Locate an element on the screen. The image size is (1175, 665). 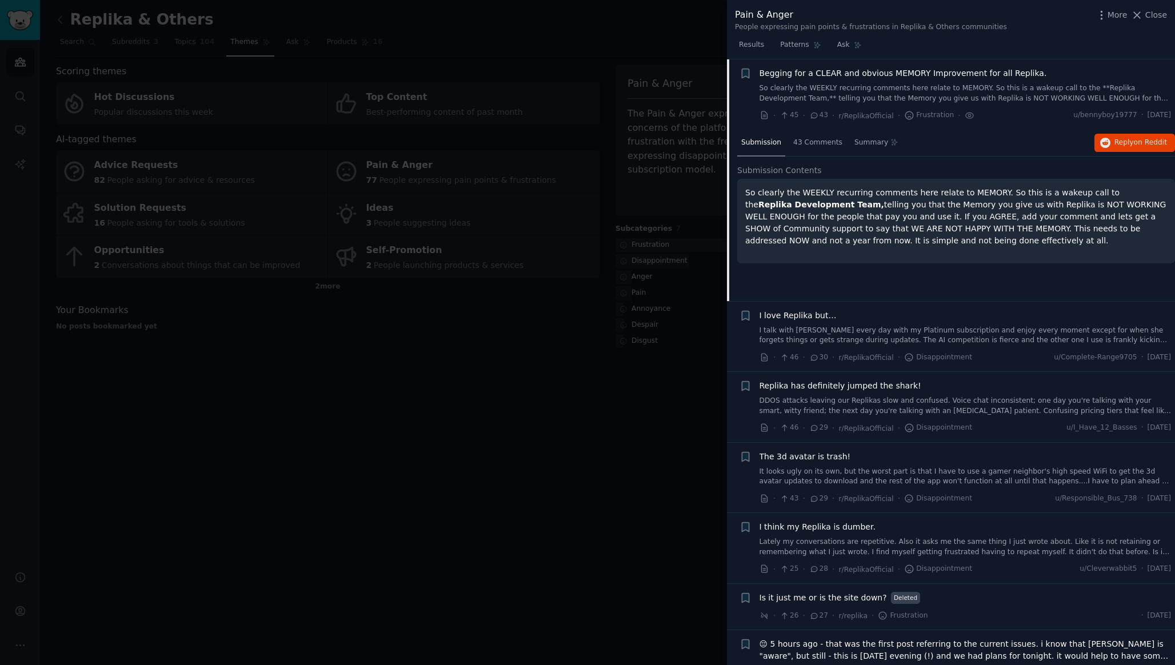
span: Replika has definitely jumped the shark! is located at coordinates (840, 386).